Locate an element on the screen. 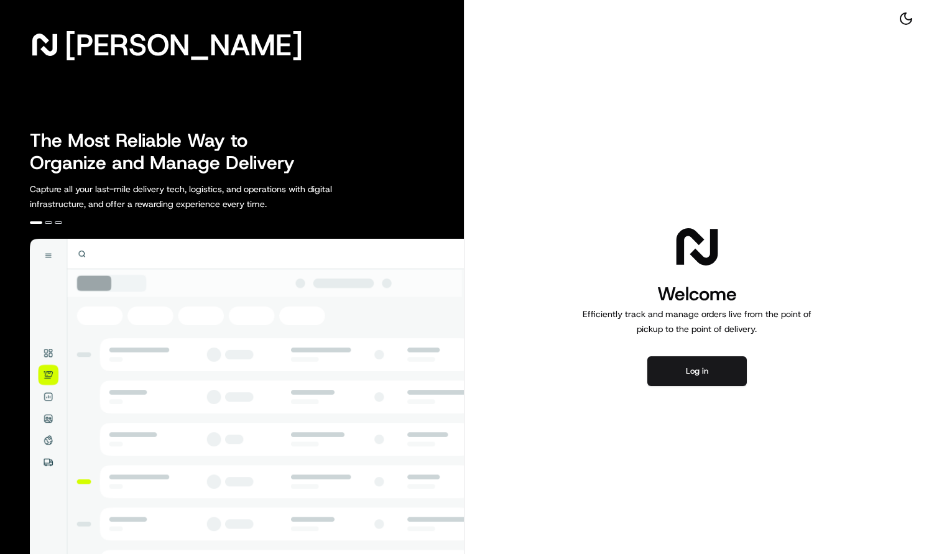 This screenshot has height=554, width=929. h1: Welcome is located at coordinates (697, 294).